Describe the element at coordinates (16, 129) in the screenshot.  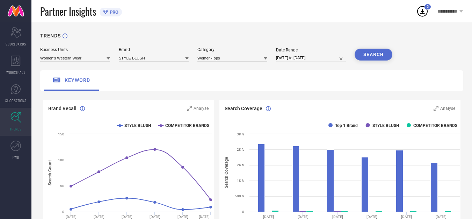
I see `span: TRENDS` at that location.